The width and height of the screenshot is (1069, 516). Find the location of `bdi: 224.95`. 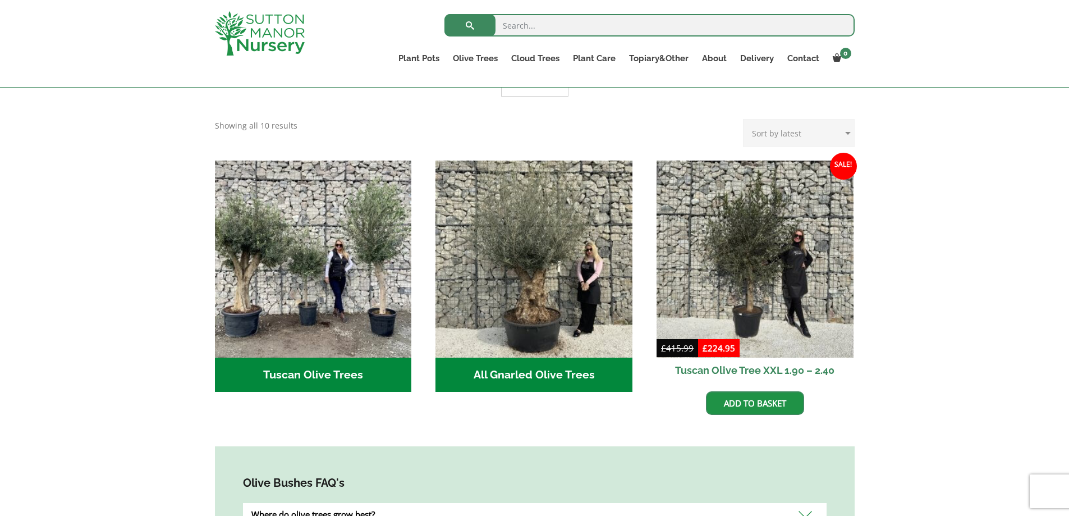

bdi: 224.95 is located at coordinates (719, 348).